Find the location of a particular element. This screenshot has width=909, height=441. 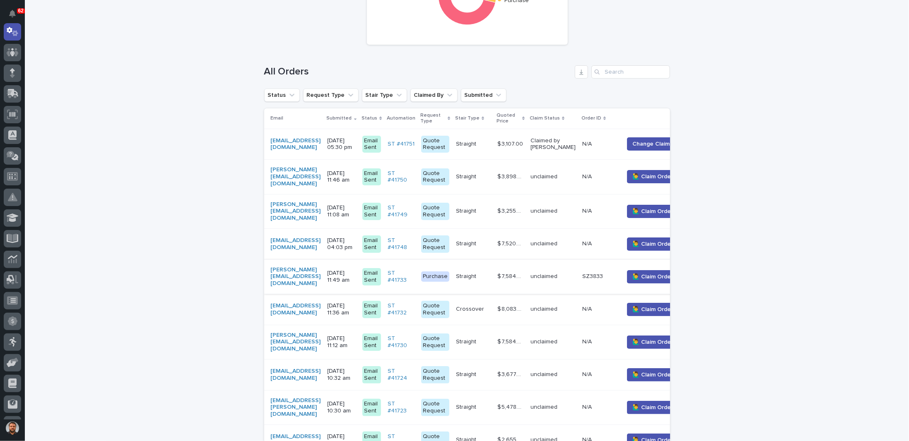

p: $ 5,478.00 is located at coordinates (511, 407).